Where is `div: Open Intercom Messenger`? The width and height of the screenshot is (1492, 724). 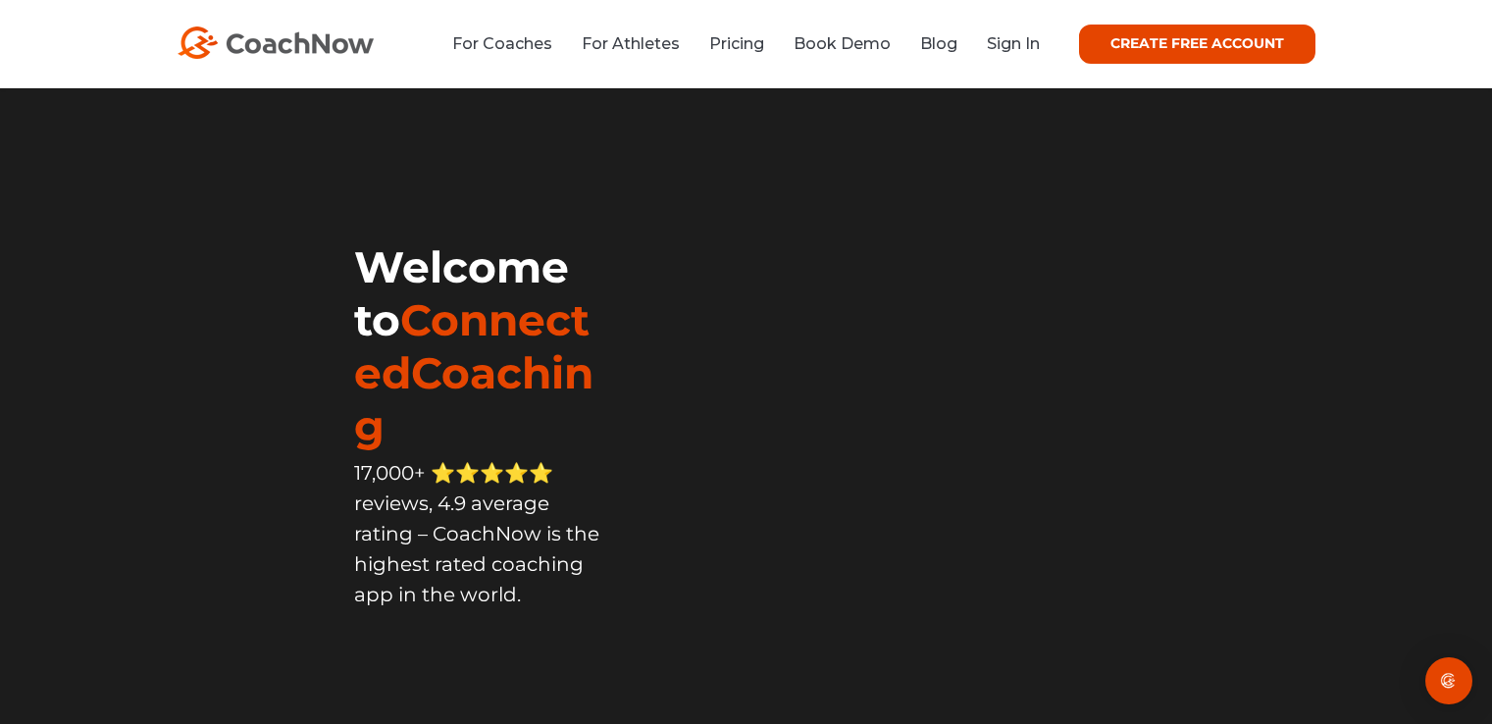
div: Open Intercom Messenger is located at coordinates (1449, 681).